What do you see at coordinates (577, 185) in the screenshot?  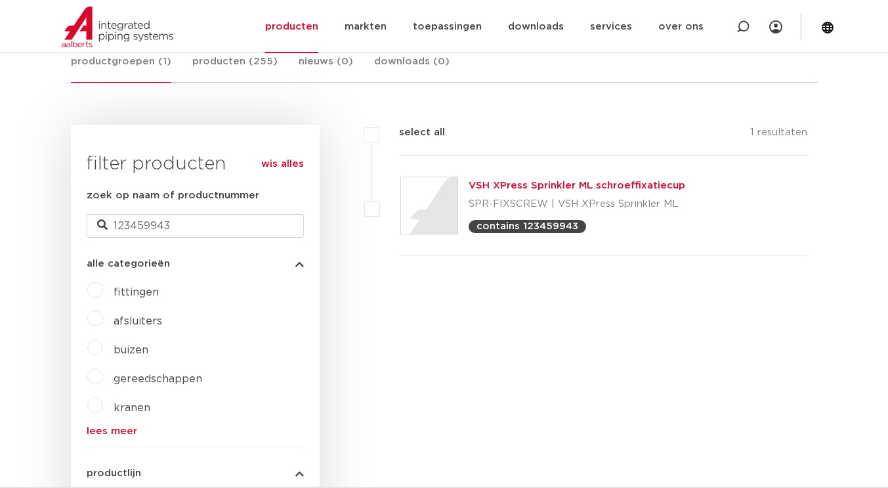 I see `a: VSH XPress Sprinkler ML schroeffixatiecup` at bounding box center [577, 185].